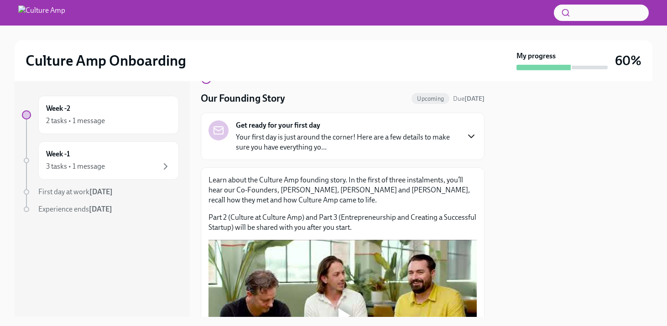 The image size is (667, 326). Describe the element at coordinates (58, 109) in the screenshot. I see `h6: Week -2` at that location.